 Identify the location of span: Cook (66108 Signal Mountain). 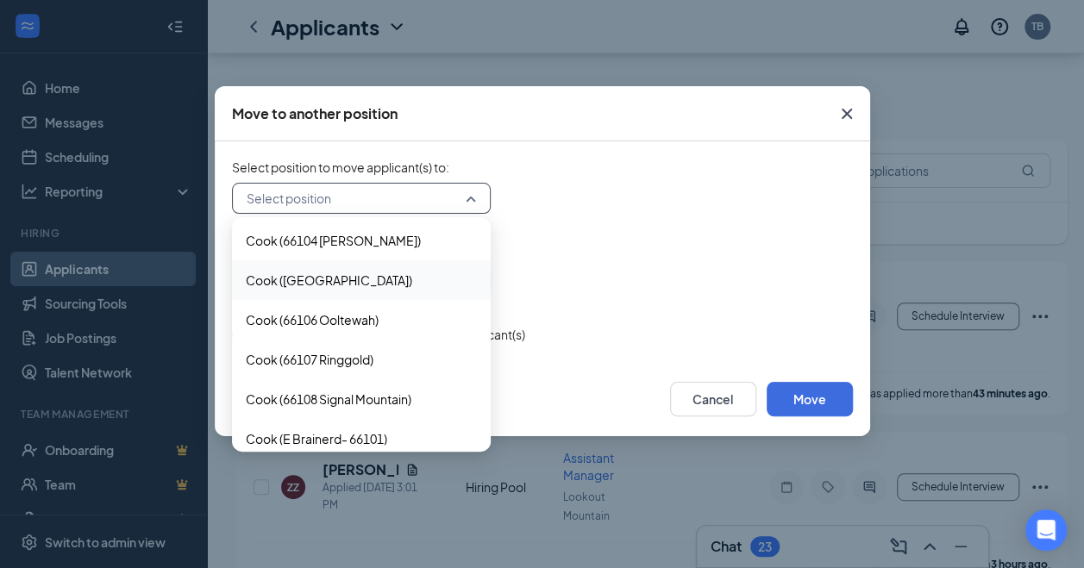
(329, 399).